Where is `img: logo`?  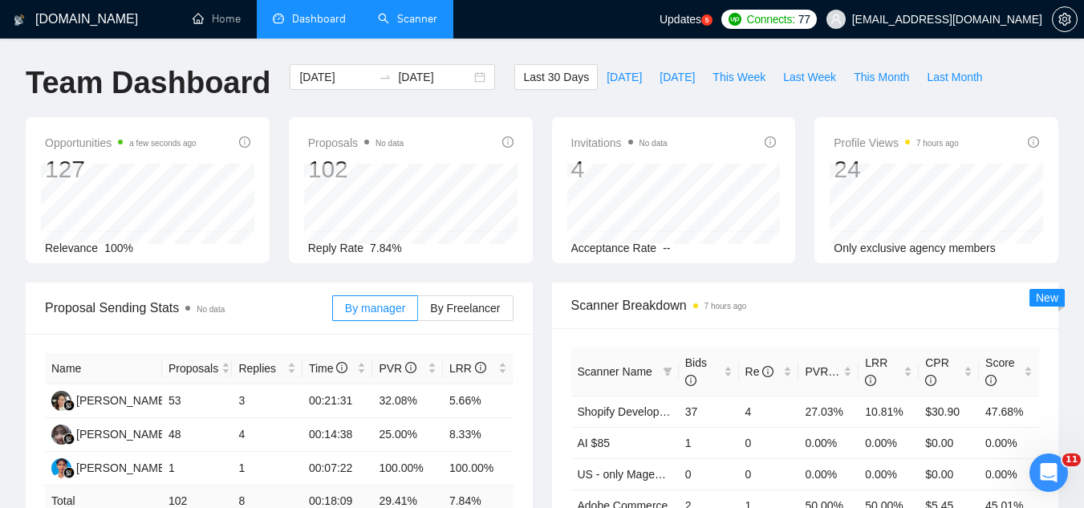
img: logo is located at coordinates (19, 20).